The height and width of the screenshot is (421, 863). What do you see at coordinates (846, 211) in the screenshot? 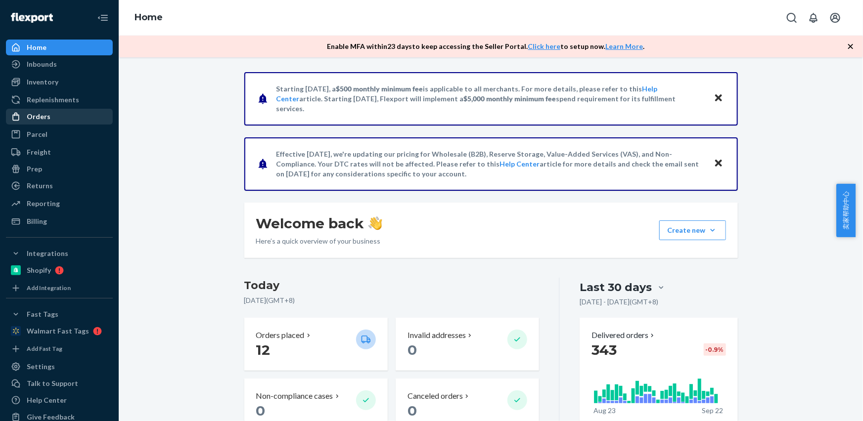
I see `button: 卖家帮助中心` at bounding box center [846, 211].